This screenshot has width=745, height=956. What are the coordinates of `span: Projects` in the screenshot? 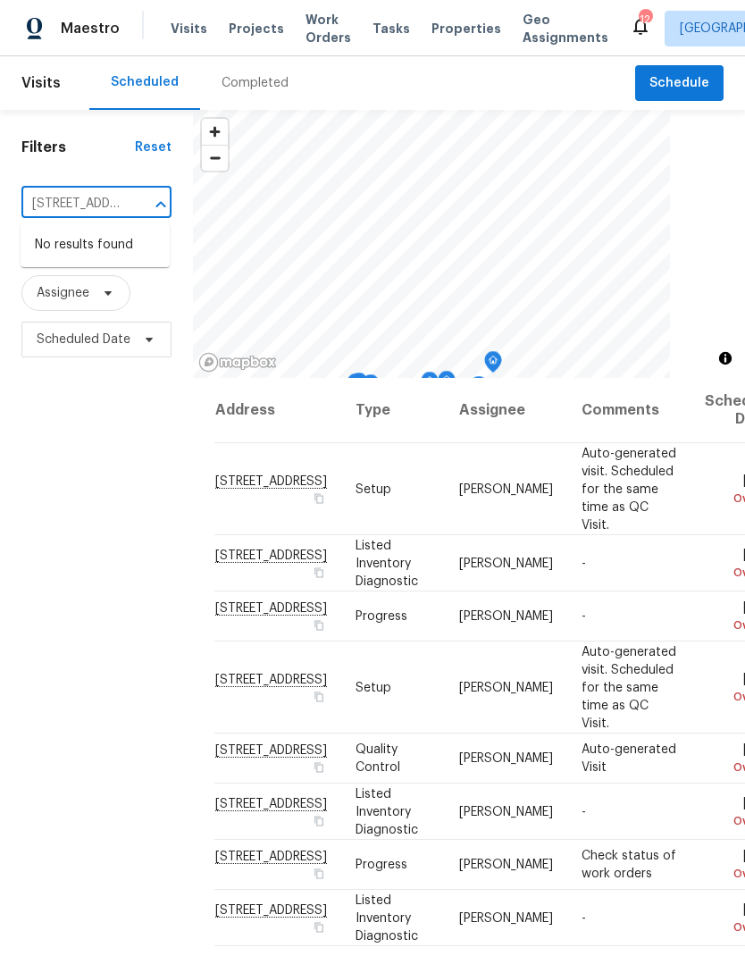 It's located at (256, 29).